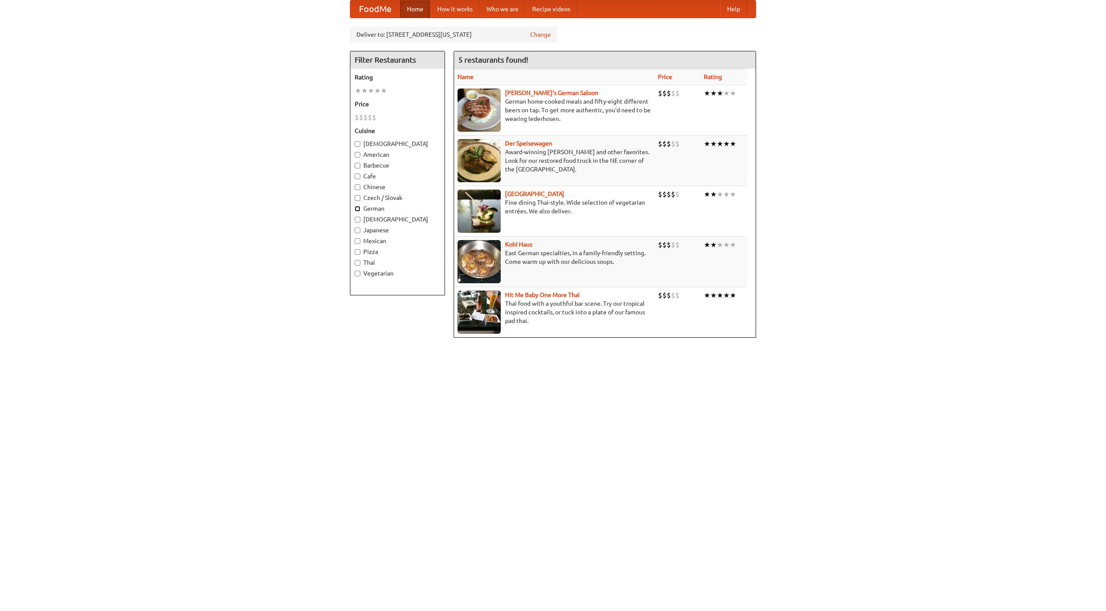  Describe the element at coordinates (397, 131) in the screenshot. I see `h5: Cuisine` at that location.